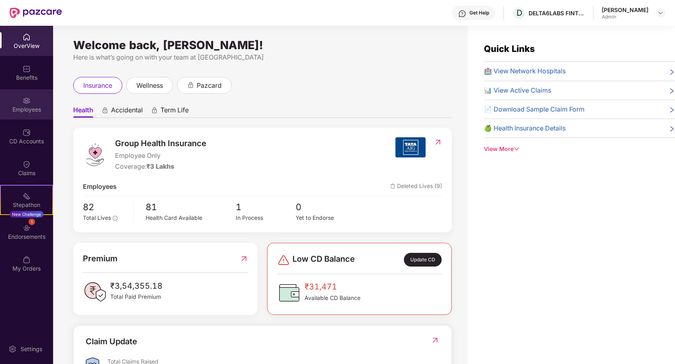  I want to click on div: DELTA6LABS FINTECH PRIVATE LIMITED, so click(557, 13).